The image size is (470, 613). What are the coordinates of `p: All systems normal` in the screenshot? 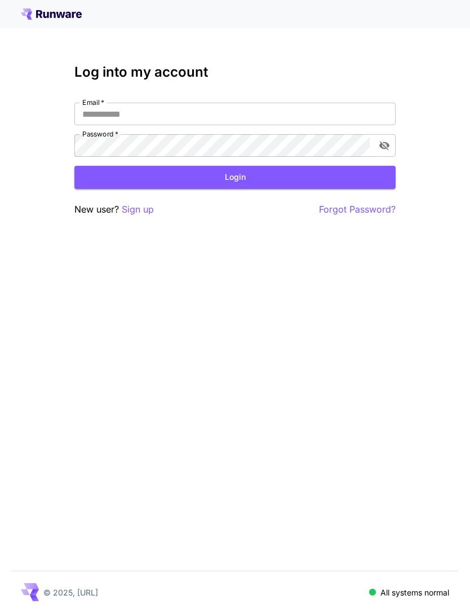 It's located at (415, 592).